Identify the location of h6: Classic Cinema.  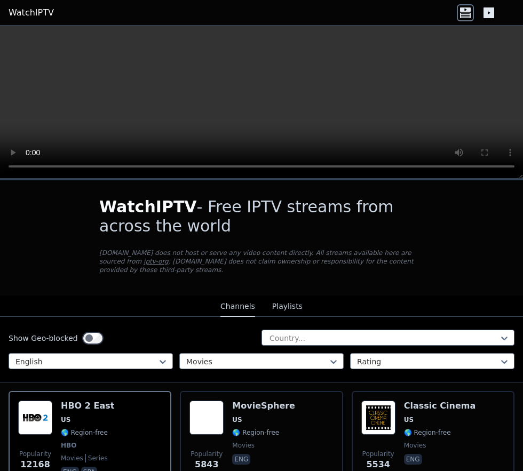
(440, 406).